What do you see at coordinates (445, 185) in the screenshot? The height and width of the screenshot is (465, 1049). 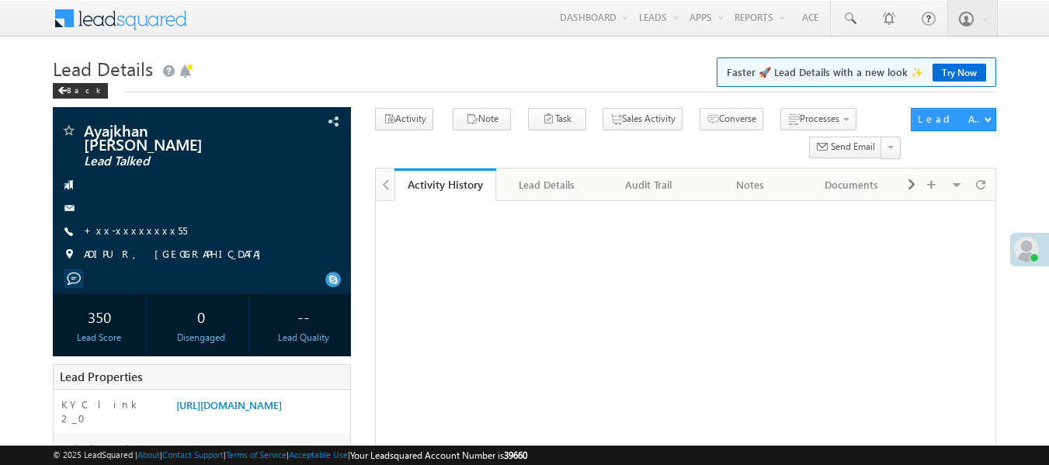 I see `a: Activity History` at bounding box center [445, 185].